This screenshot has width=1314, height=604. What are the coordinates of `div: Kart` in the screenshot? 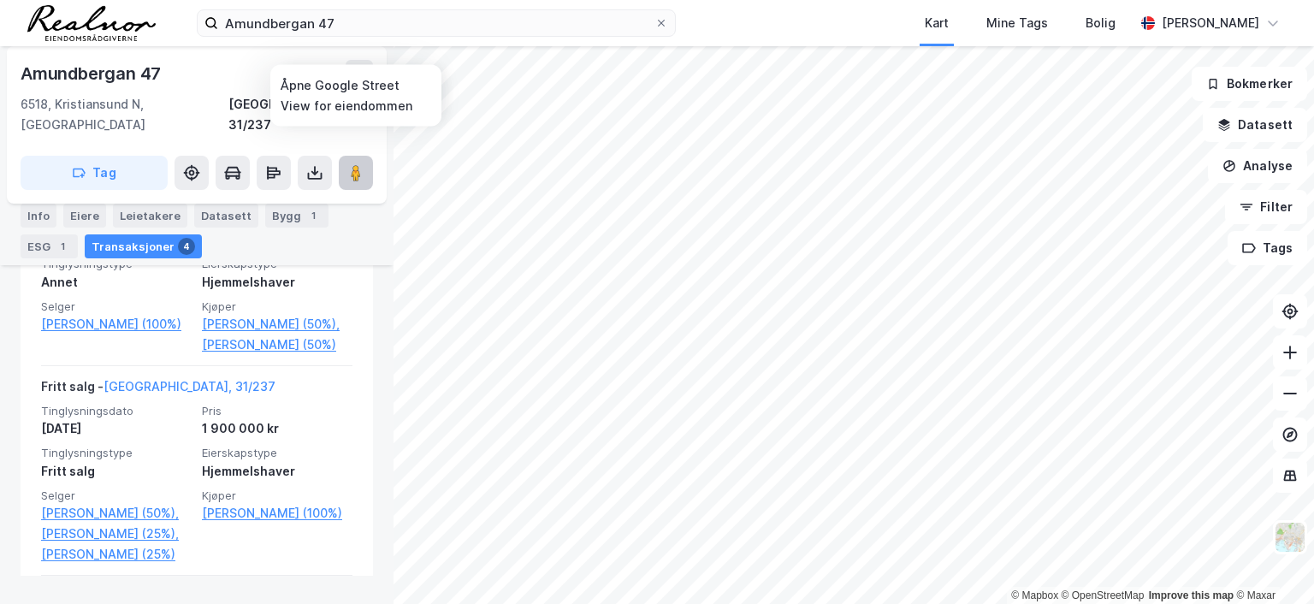 It's located at (937, 23).